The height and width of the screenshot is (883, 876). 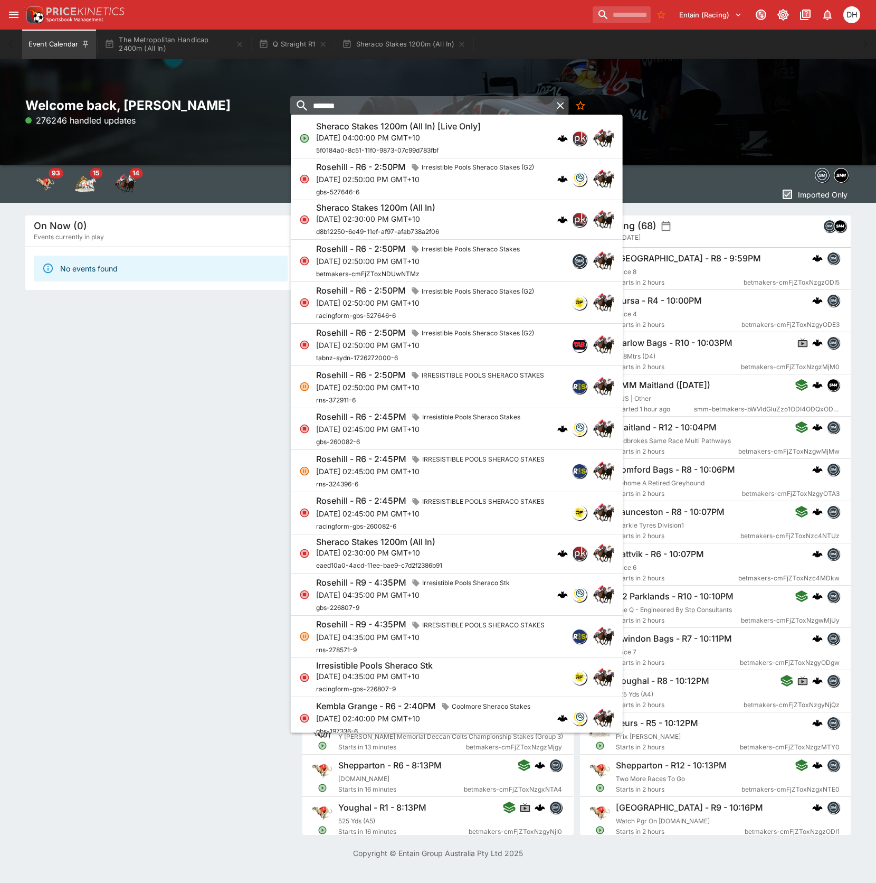 What do you see at coordinates (466, 583) in the screenshot?
I see `span: Irresistible Pools Sheraco Stk` at bounding box center [466, 583].